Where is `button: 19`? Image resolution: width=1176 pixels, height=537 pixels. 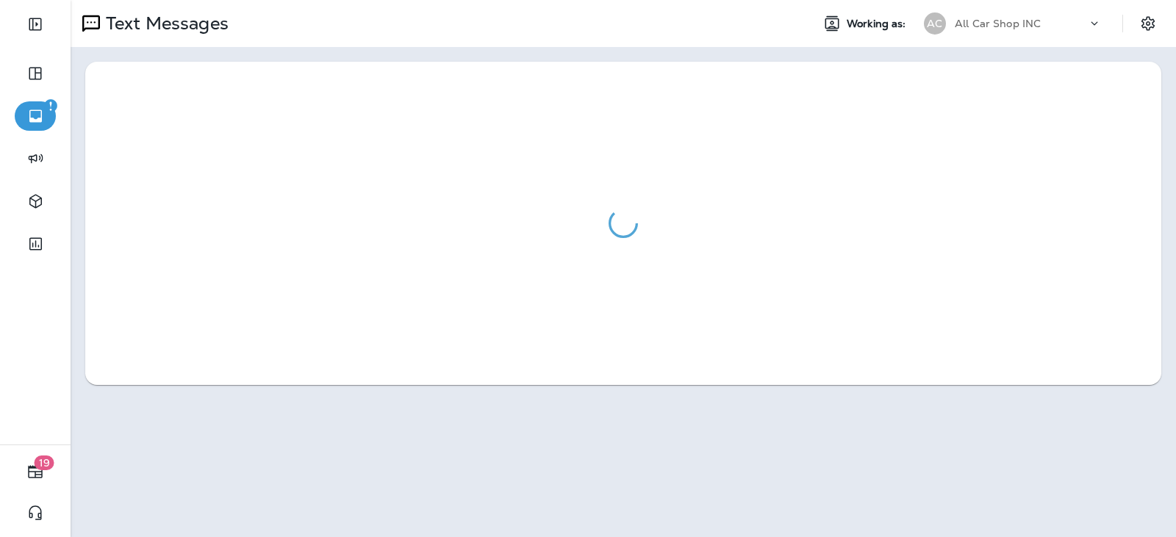 button: 19 is located at coordinates (35, 472).